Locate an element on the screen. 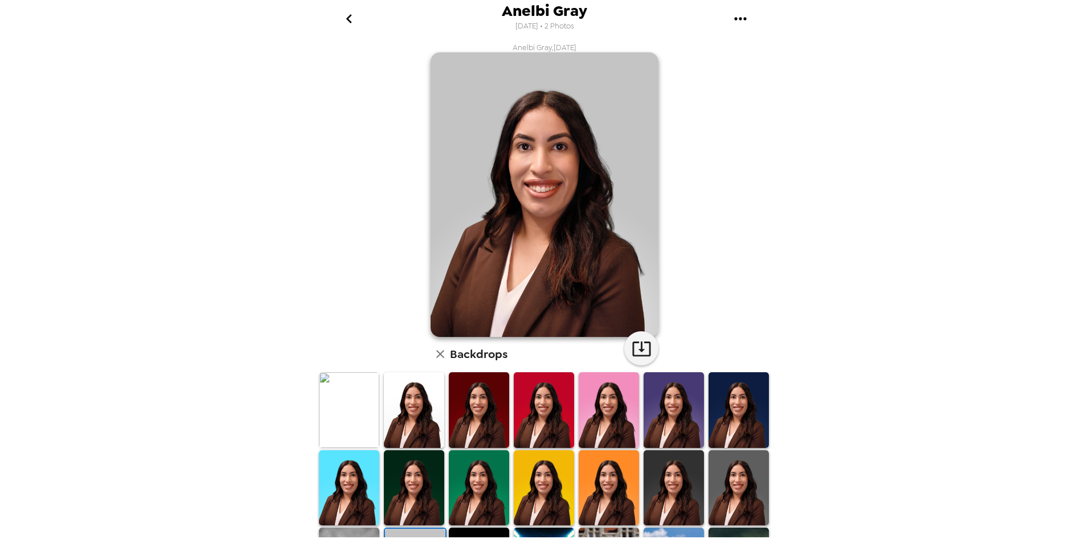 The image size is (1089, 543). span: Anelbi Gray is located at coordinates (545, 11).